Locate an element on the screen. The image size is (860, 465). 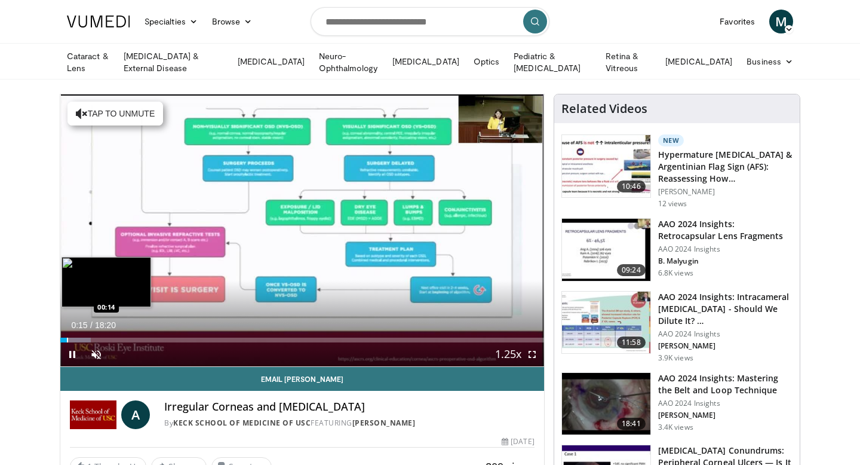
a: Cataract & Lens is located at coordinates (88, 62).